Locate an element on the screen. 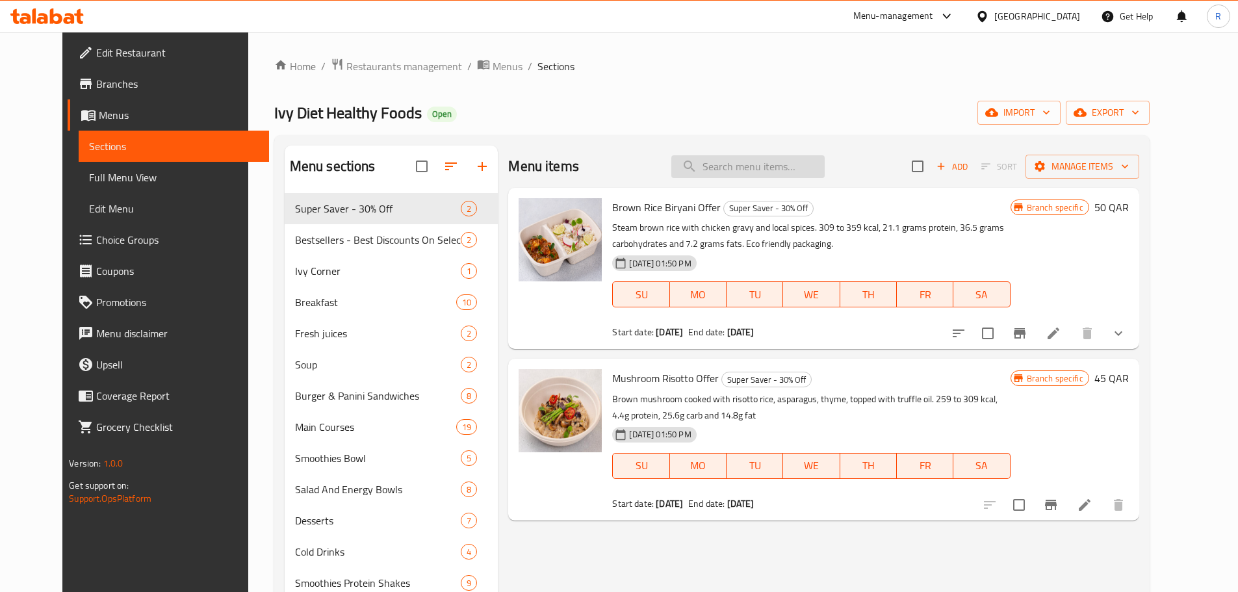 The image size is (1238, 592). span: Start date: is located at coordinates (633, 332).